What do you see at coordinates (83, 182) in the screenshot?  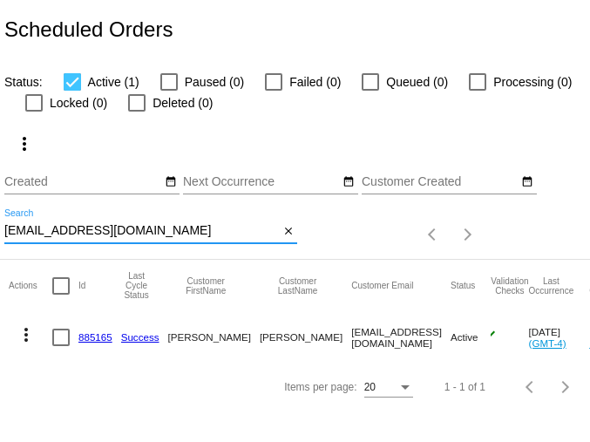 I see `input: Created` at bounding box center [83, 182].